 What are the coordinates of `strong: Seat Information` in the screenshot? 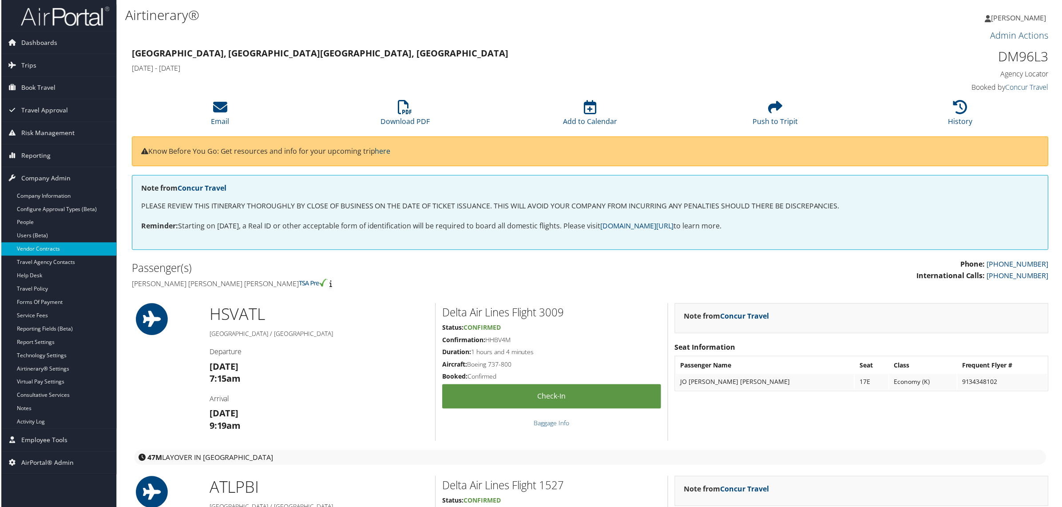 It's located at (705, 348).